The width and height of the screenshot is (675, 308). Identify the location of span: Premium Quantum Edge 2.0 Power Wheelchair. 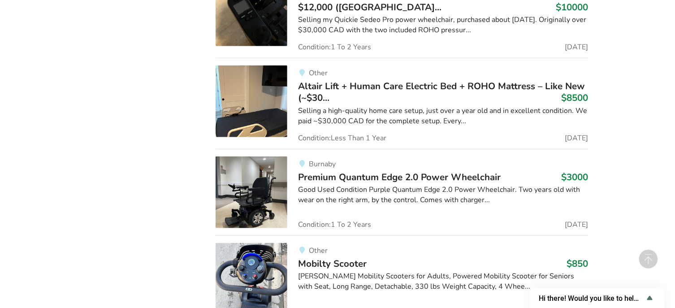
(399, 177).